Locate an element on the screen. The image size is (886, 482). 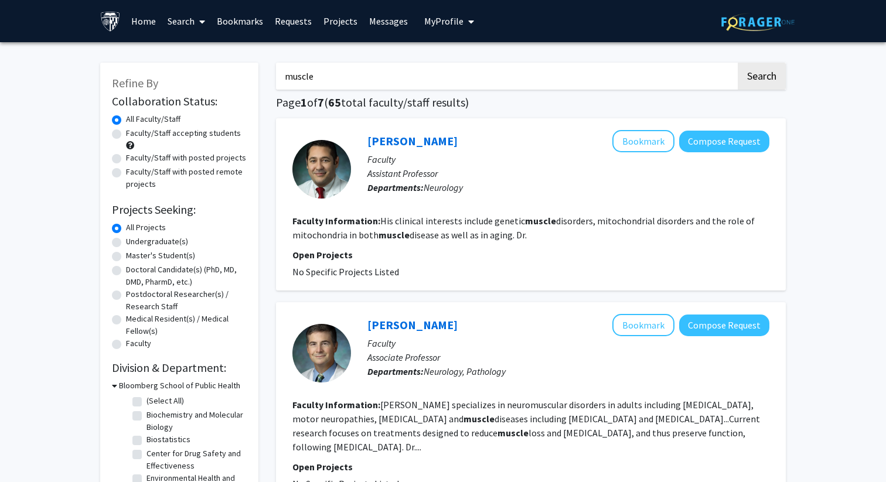
h2: Division & Department: is located at coordinates (179, 368).